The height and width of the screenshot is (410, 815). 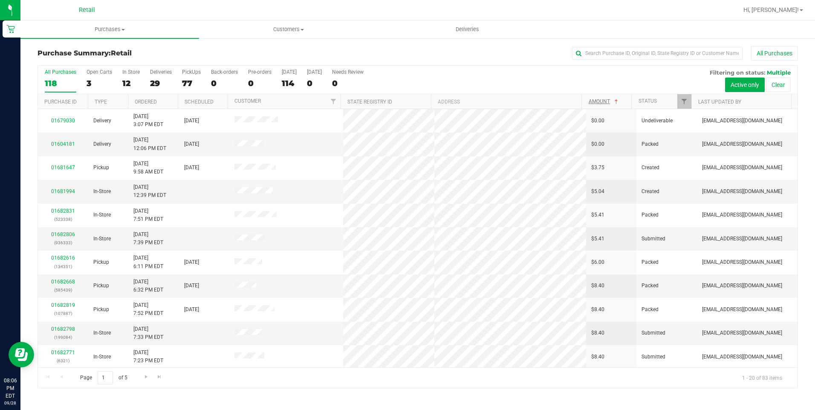 What do you see at coordinates (10, 403) in the screenshot?
I see `p: 09/28` at bounding box center [10, 403].